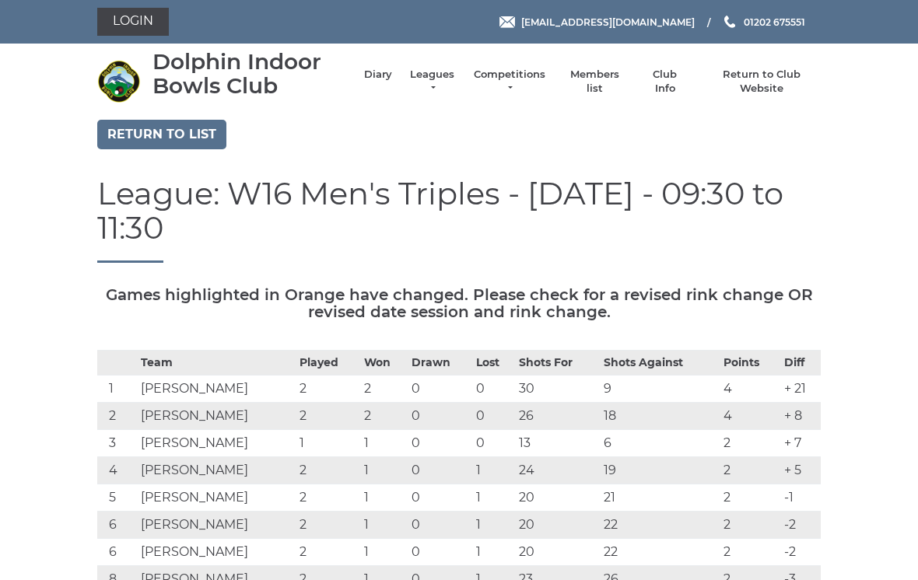 The image size is (918, 580). What do you see at coordinates (117, 443) in the screenshot?
I see `td: 3` at bounding box center [117, 443].